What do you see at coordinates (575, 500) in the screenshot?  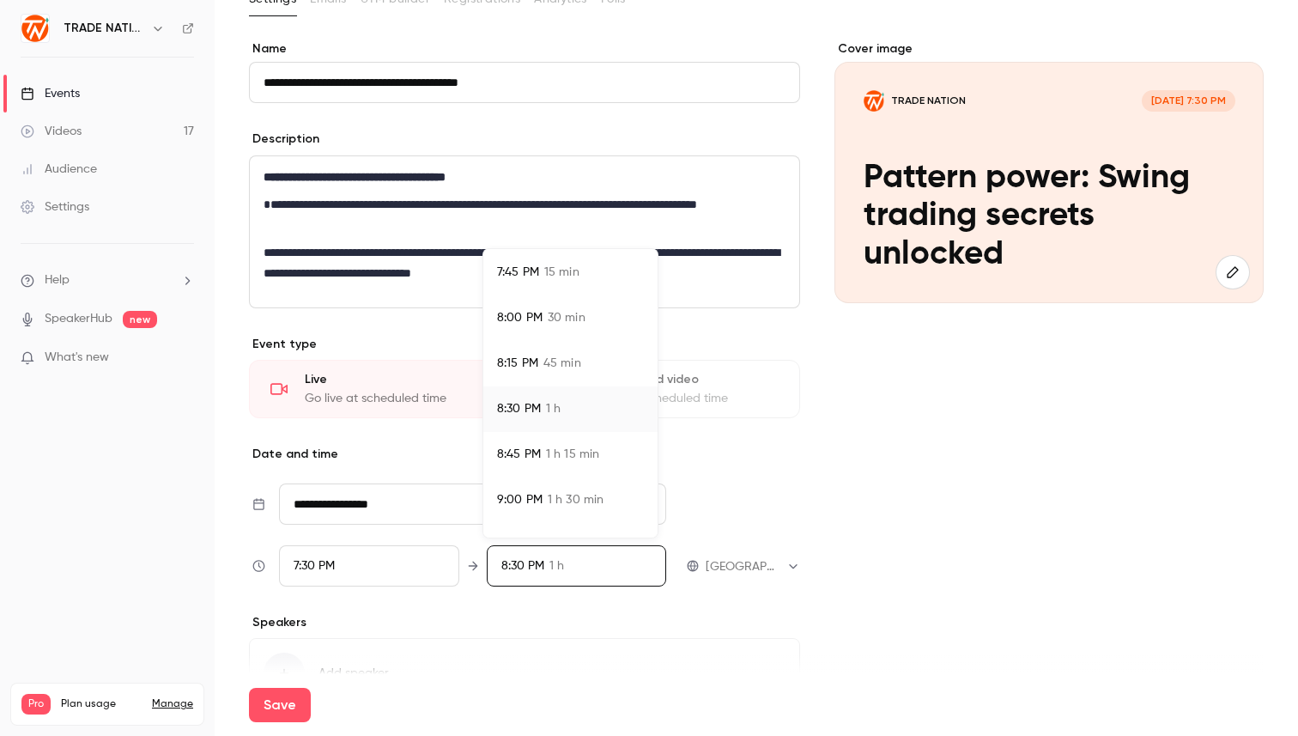 I see `span: 1 h 30 min` at bounding box center [575, 500].